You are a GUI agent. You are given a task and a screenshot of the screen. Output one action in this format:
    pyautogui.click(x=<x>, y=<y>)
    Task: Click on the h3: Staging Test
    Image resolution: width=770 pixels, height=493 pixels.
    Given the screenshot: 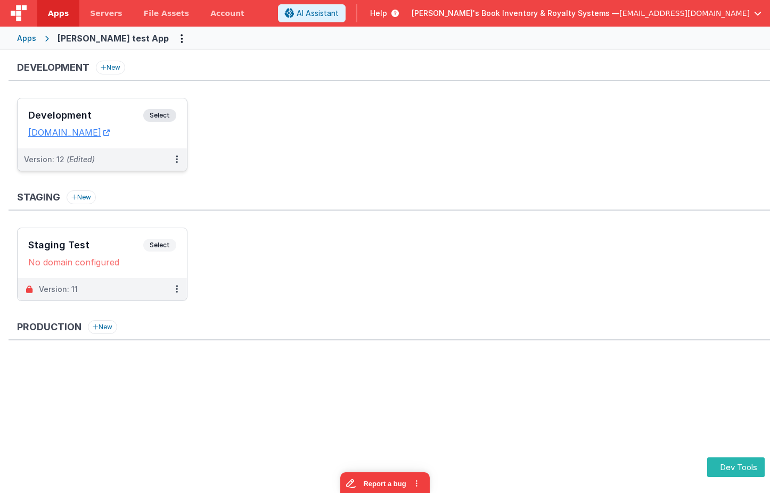 What is the action you would take?
    pyautogui.click(x=86, y=245)
    